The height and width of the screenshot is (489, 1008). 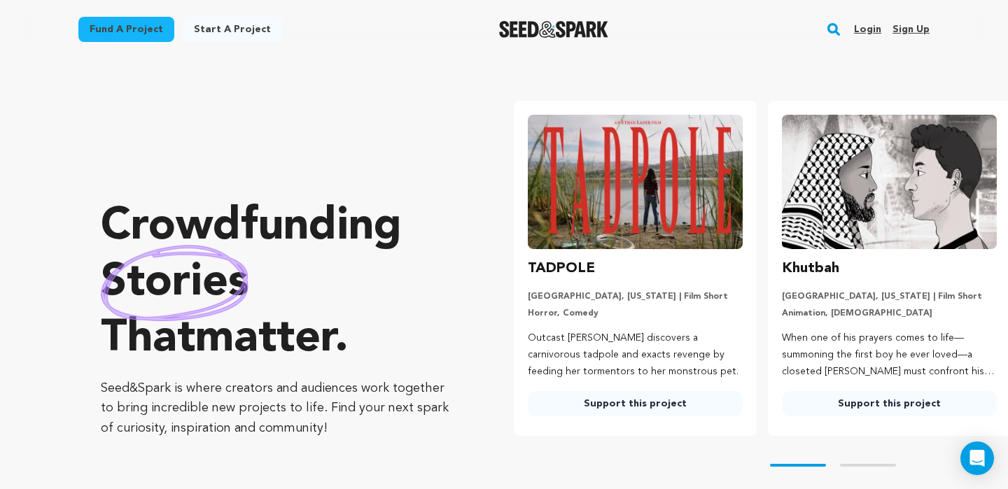 What do you see at coordinates (868, 29) in the screenshot?
I see `a: Login` at bounding box center [868, 29].